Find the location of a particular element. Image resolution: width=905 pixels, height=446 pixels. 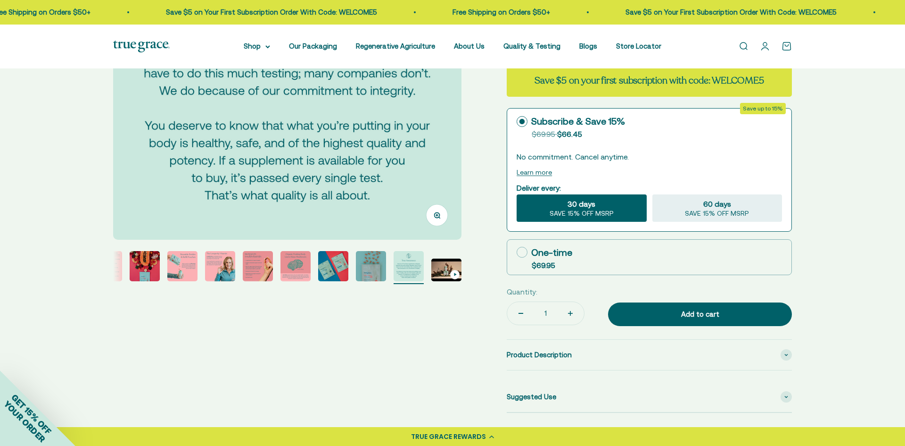

img: When you opt for our refill pouches instead of buying a new bottle every time you buy supplements... is located at coordinates (182, 266).